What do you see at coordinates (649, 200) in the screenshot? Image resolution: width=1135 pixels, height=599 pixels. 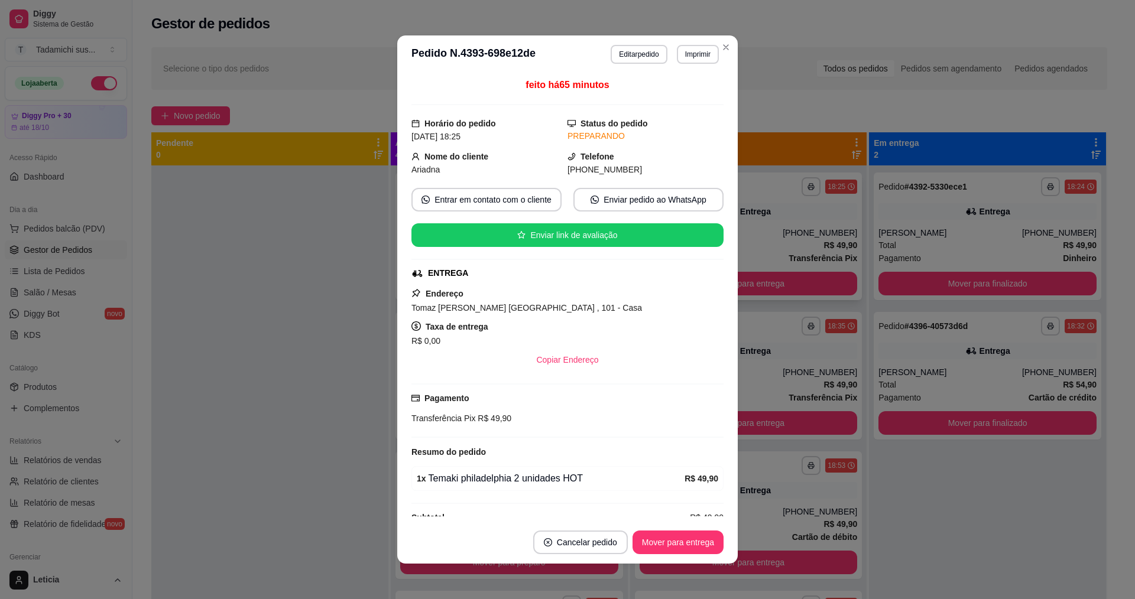 I see `button: whats-appEnviar pedido ao WhatsApp` at bounding box center [649, 200].